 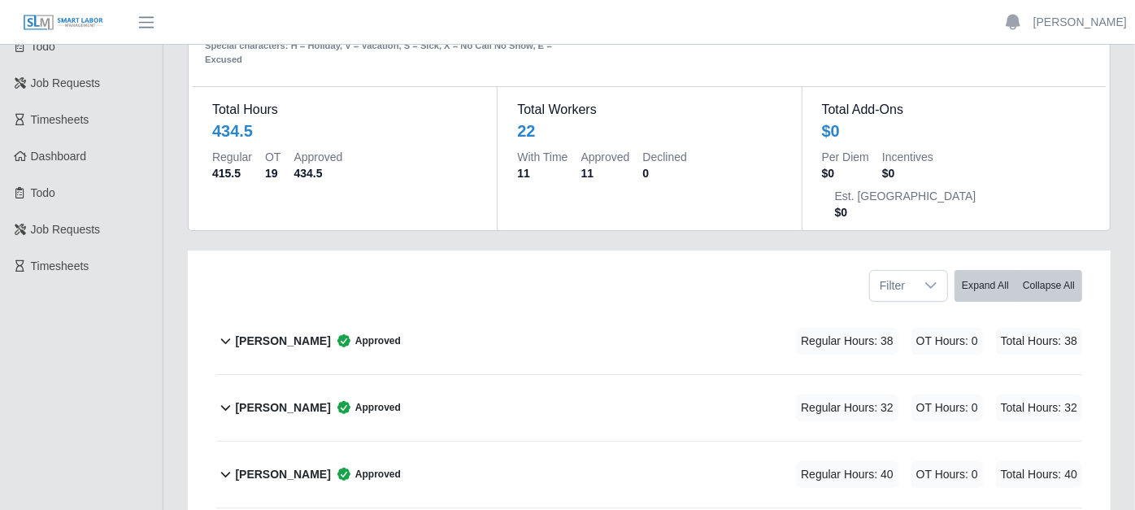 What do you see at coordinates (1039, 474) in the screenshot?
I see `span: Total Hours: 40` at bounding box center [1039, 474].